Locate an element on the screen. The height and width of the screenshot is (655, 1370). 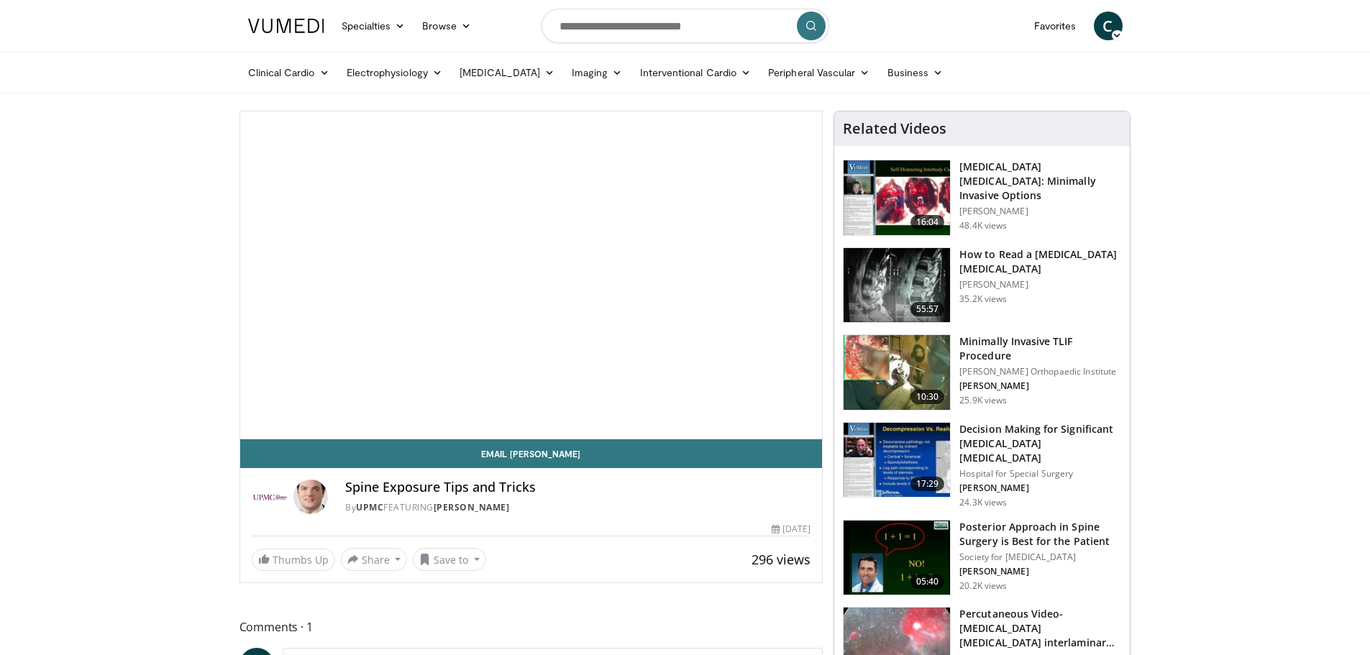
button: Share is located at coordinates (374, 559).